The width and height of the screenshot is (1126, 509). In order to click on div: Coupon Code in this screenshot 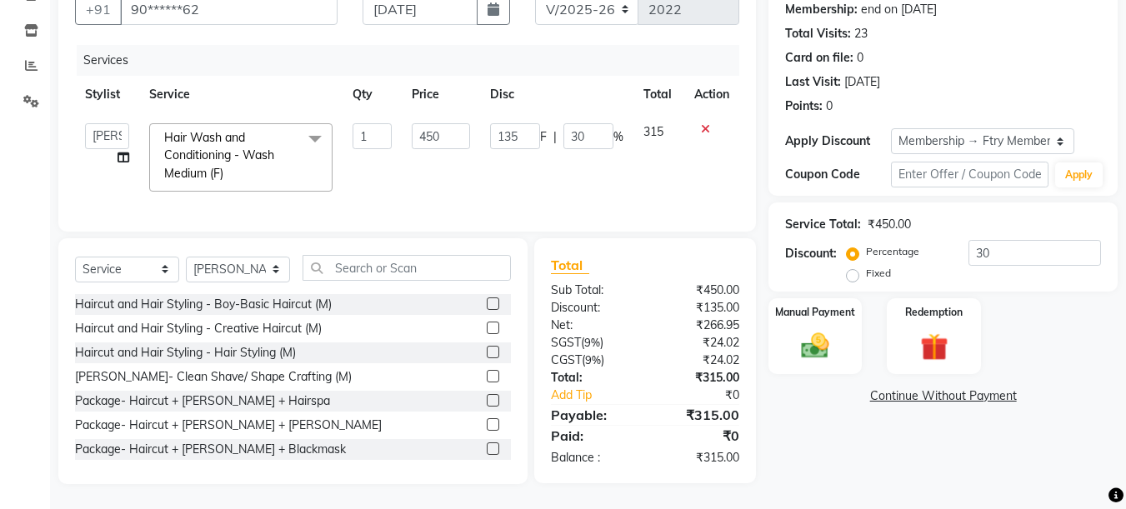, I will do `click(838, 174)`.